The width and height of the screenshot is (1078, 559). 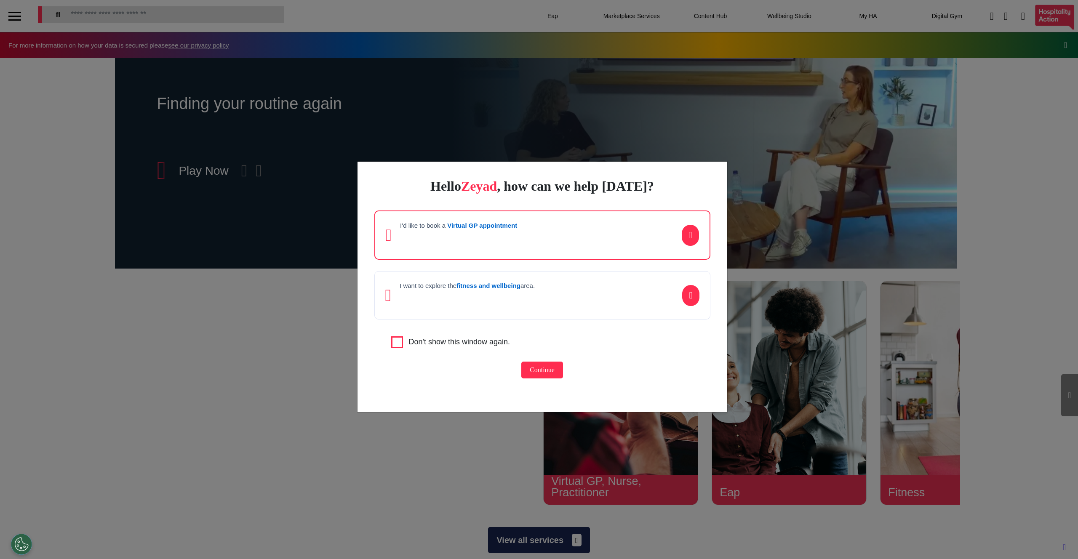 What do you see at coordinates (459, 342) in the screenshot?
I see `label: Don't show this window again.` at bounding box center [459, 342].